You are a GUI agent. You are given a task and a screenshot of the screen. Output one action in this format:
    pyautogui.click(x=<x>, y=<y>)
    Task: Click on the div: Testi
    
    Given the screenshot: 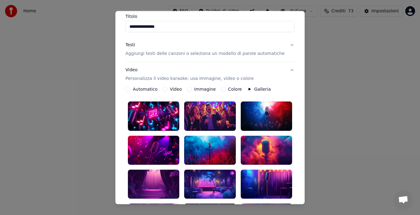 What is the action you would take?
    pyautogui.click(x=130, y=45)
    